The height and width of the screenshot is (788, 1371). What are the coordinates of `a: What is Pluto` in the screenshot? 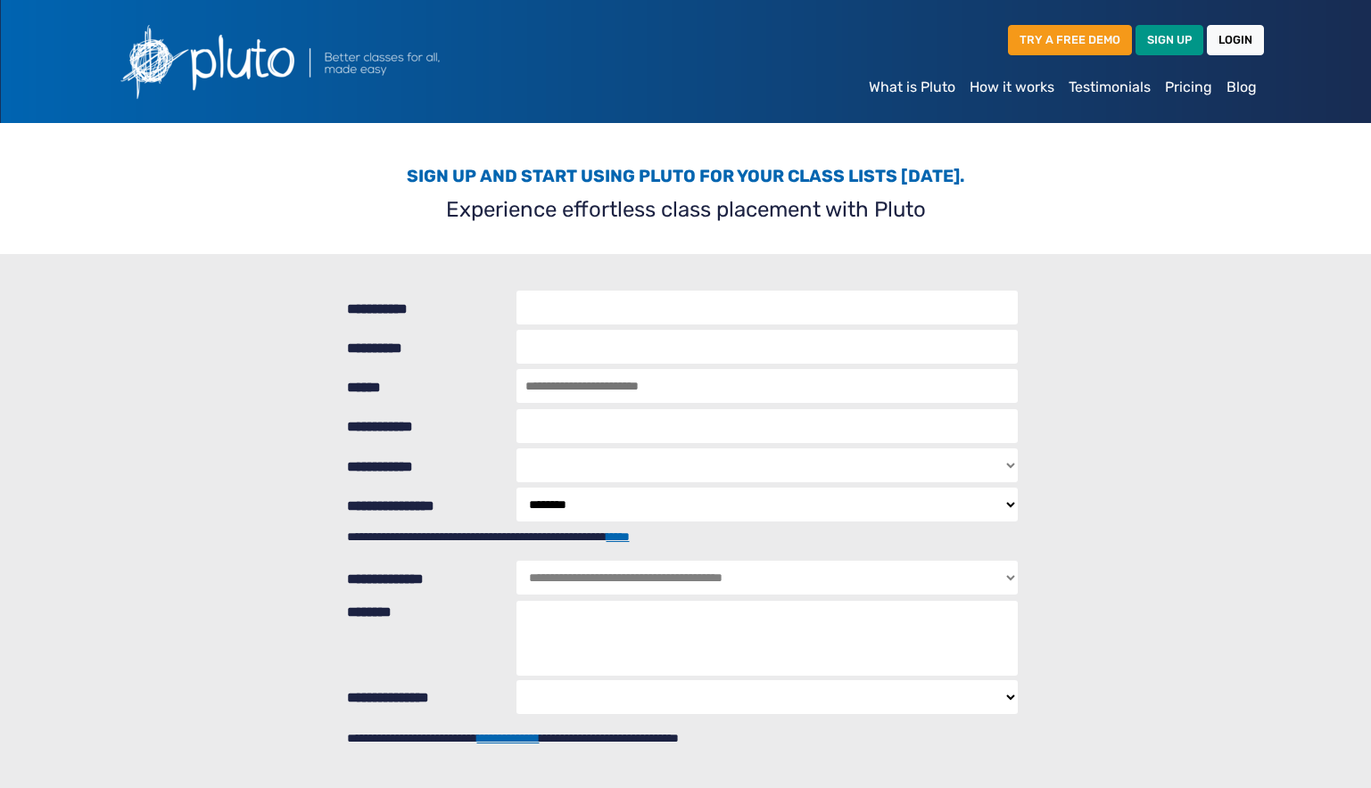 It's located at (911, 87).